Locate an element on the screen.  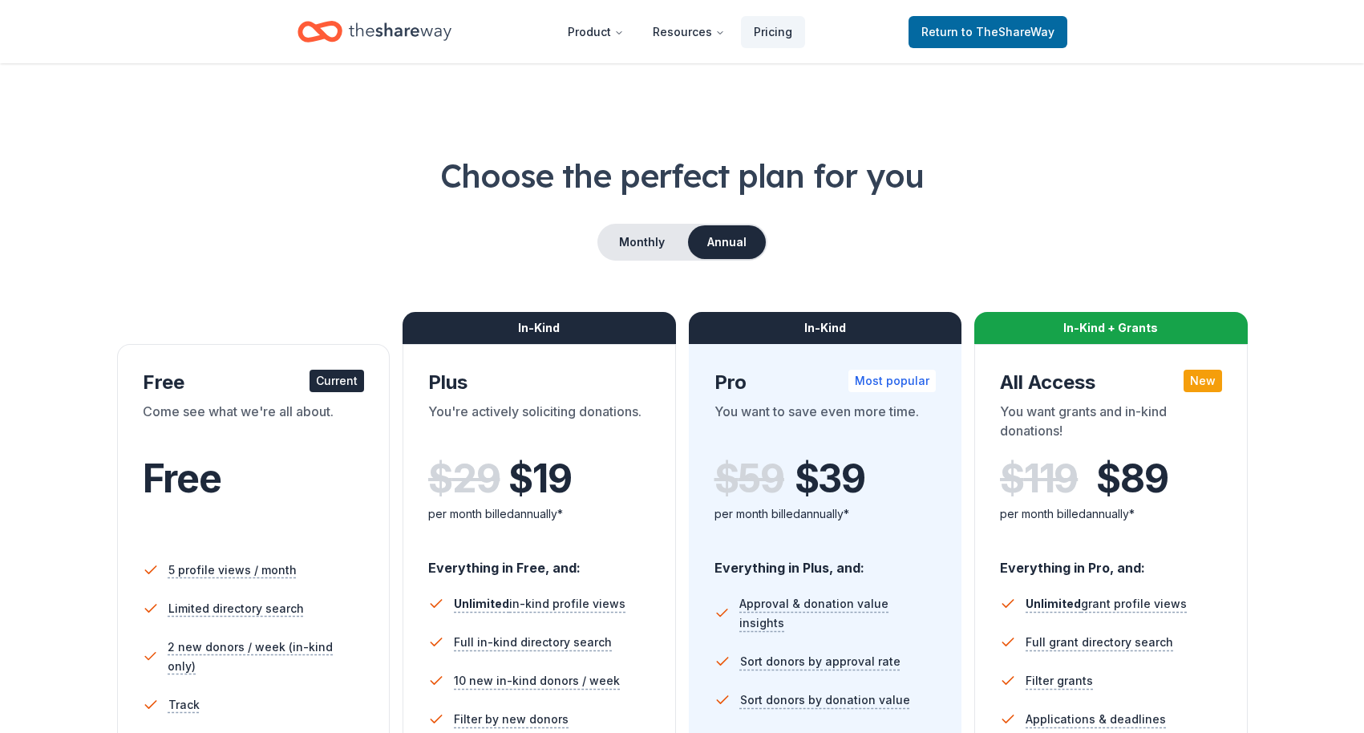
div: Free is located at coordinates (253, 382).